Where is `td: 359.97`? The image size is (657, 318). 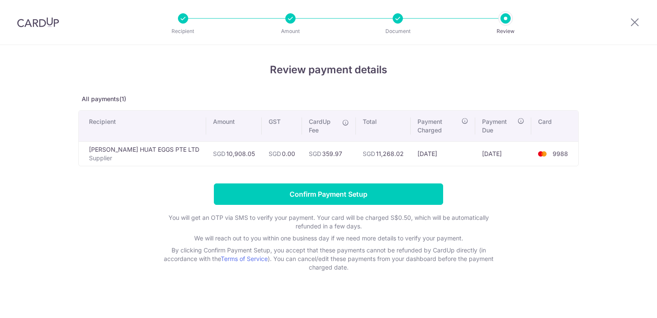
td: 359.97 is located at coordinates (329, 153).